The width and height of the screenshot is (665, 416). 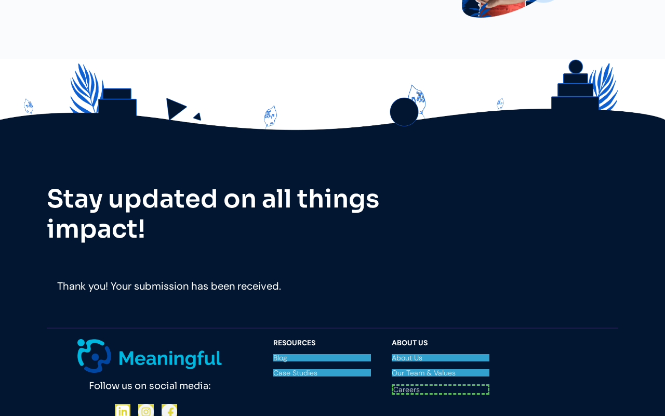 What do you see at coordinates (169, 286) in the screenshot?
I see `div: Email Form success` at bounding box center [169, 286].